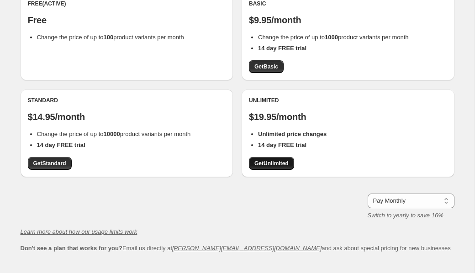  Describe the element at coordinates (292, 134) in the screenshot. I see `b: Unlimited price changes` at that location.